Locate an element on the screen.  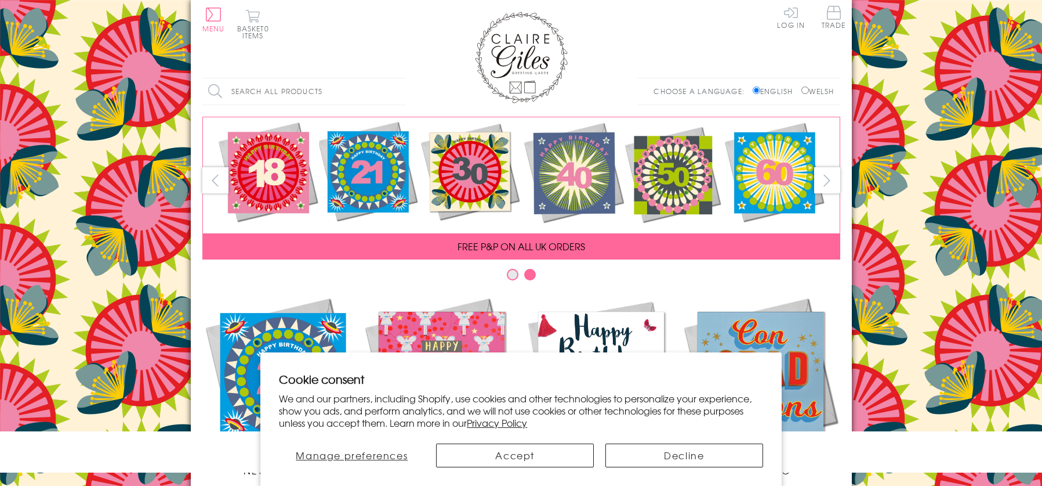
span: 0 items is located at coordinates (256, 32).